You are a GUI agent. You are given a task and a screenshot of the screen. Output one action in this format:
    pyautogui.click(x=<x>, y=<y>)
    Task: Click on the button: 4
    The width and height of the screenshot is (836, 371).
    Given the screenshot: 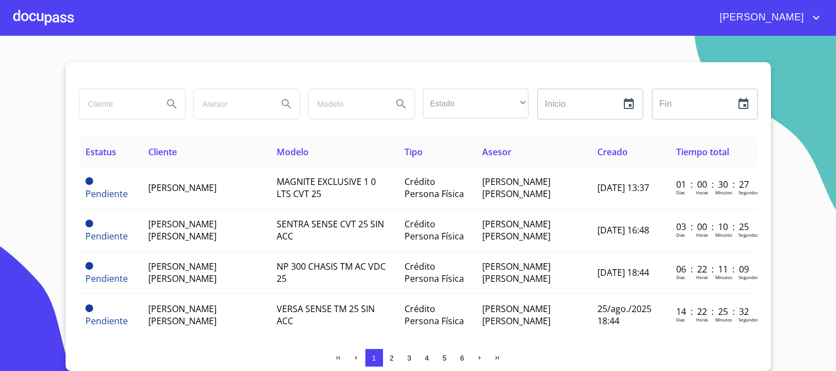 What is the action you would take?
    pyautogui.click(x=427, y=358)
    